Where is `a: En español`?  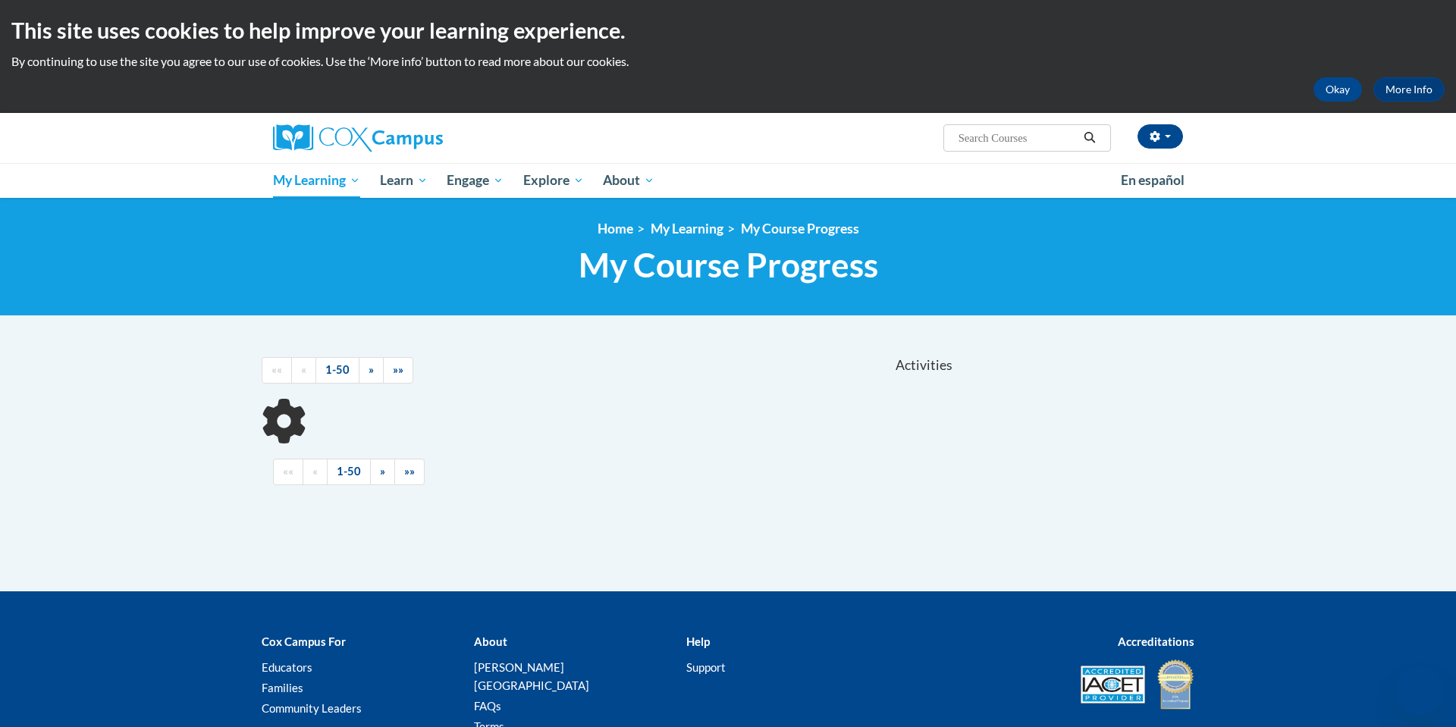
a: En español is located at coordinates (1152, 180).